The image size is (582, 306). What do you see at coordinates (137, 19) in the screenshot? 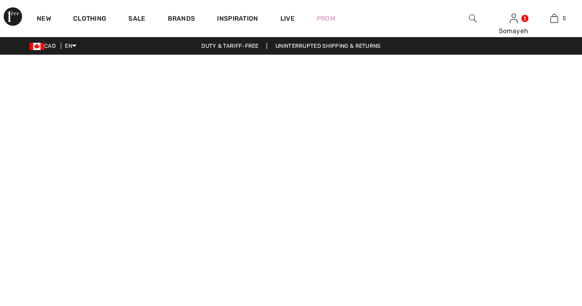
I see `a: Sale` at bounding box center [137, 19].